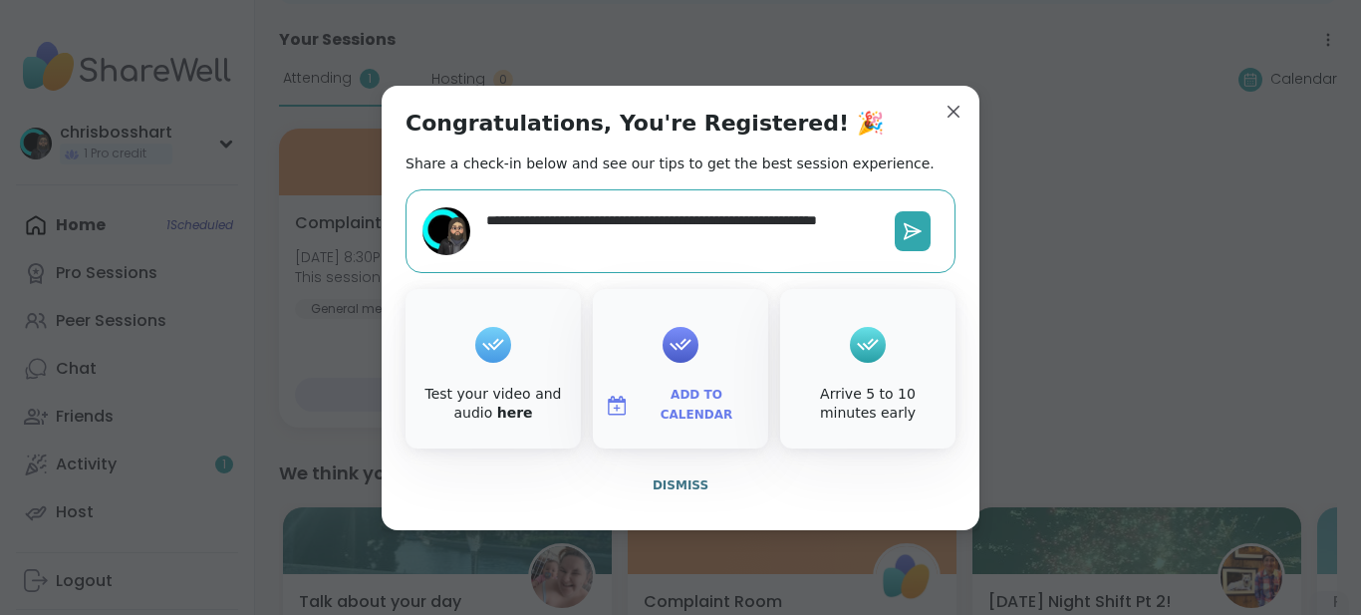  I want to click on div: Arrive 5 to 10 minutes early, so click(868, 404).